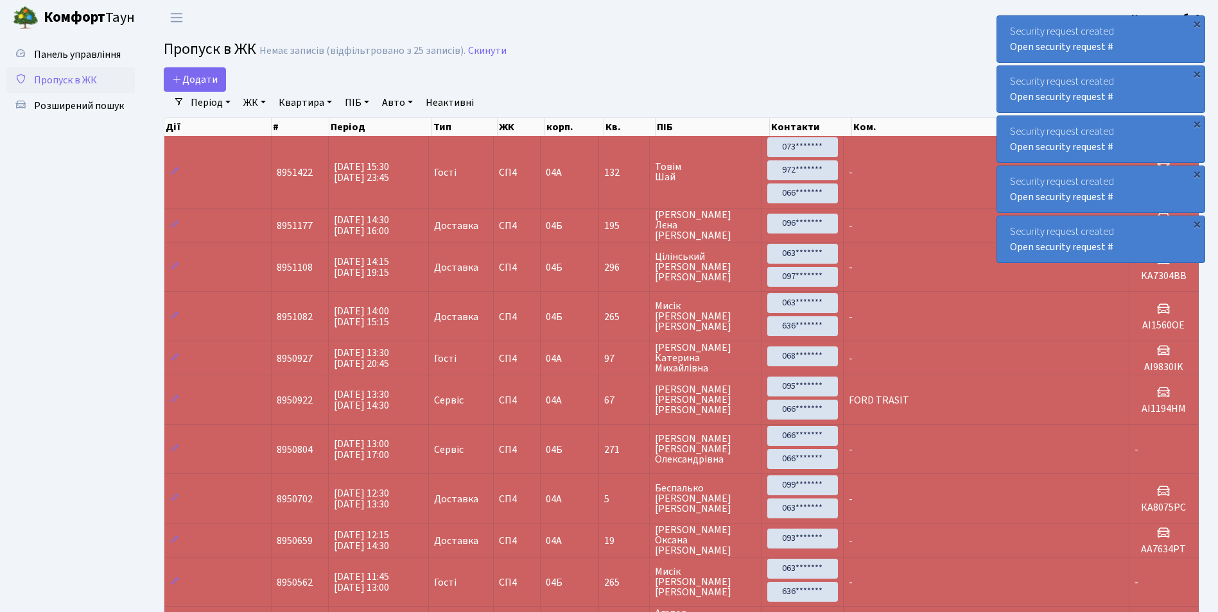 The width and height of the screenshot is (1218, 612). What do you see at coordinates (1163, 550) in the screenshot?
I see `h5: АА7634РТ` at bounding box center [1163, 550].